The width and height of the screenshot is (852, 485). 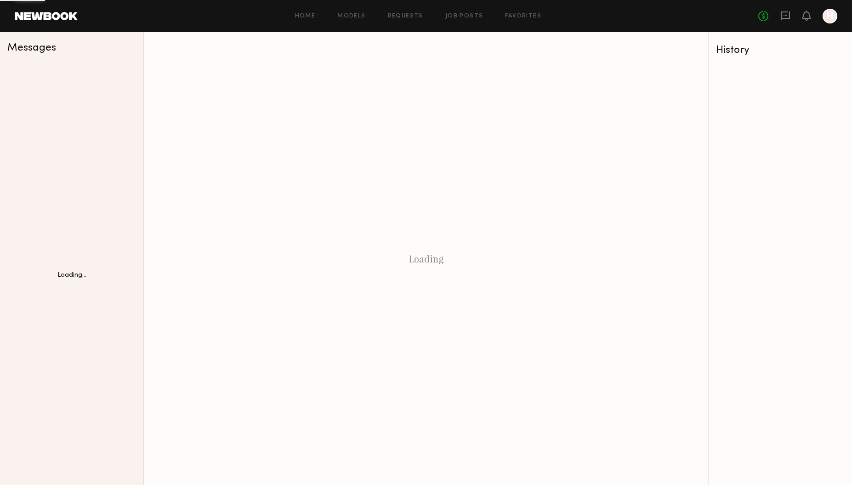 I want to click on a: Requests, so click(x=405, y=16).